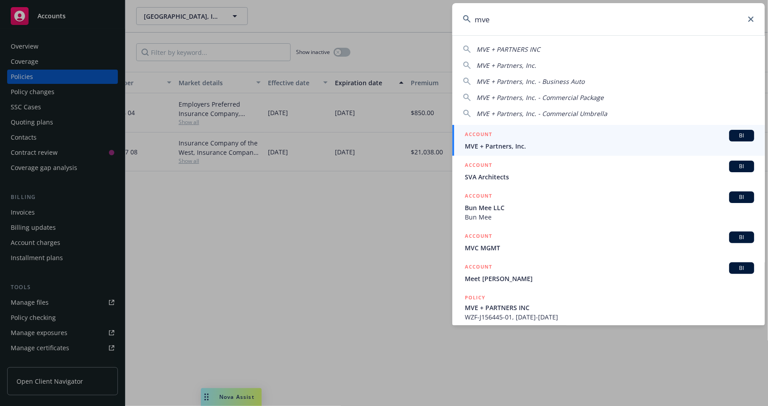 Image resolution: width=768 pixels, height=406 pixels. What do you see at coordinates (609, 19) in the screenshot?
I see `input: Search...` at bounding box center [609, 19].